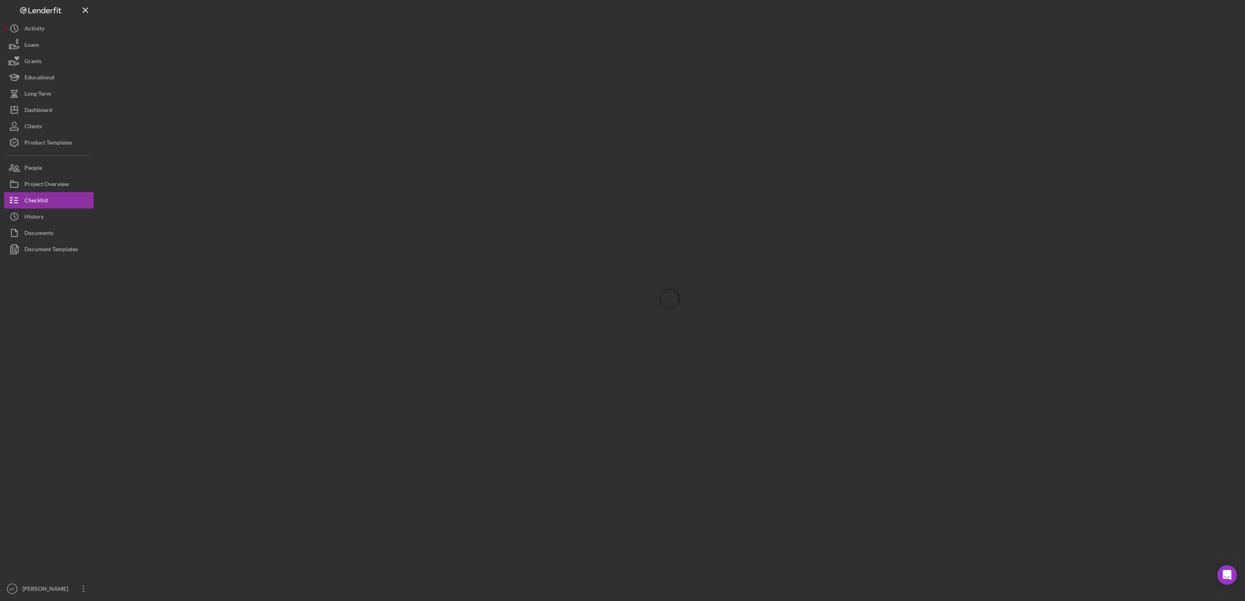  I want to click on div: Open Intercom Messenger, so click(1227, 575).